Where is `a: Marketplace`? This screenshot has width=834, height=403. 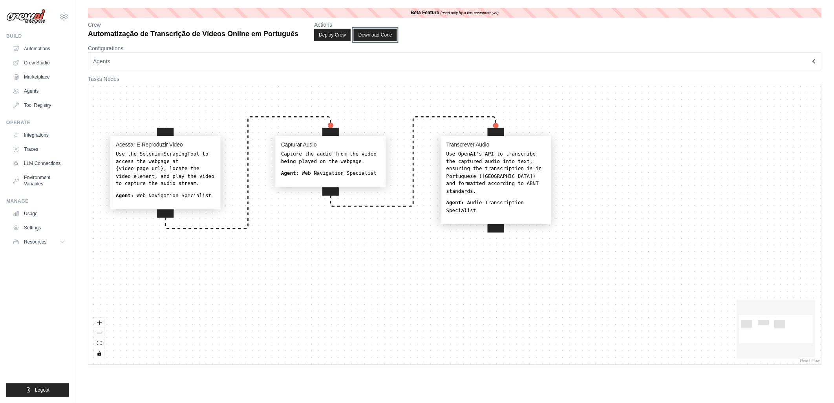 a: Marketplace is located at coordinates (39, 77).